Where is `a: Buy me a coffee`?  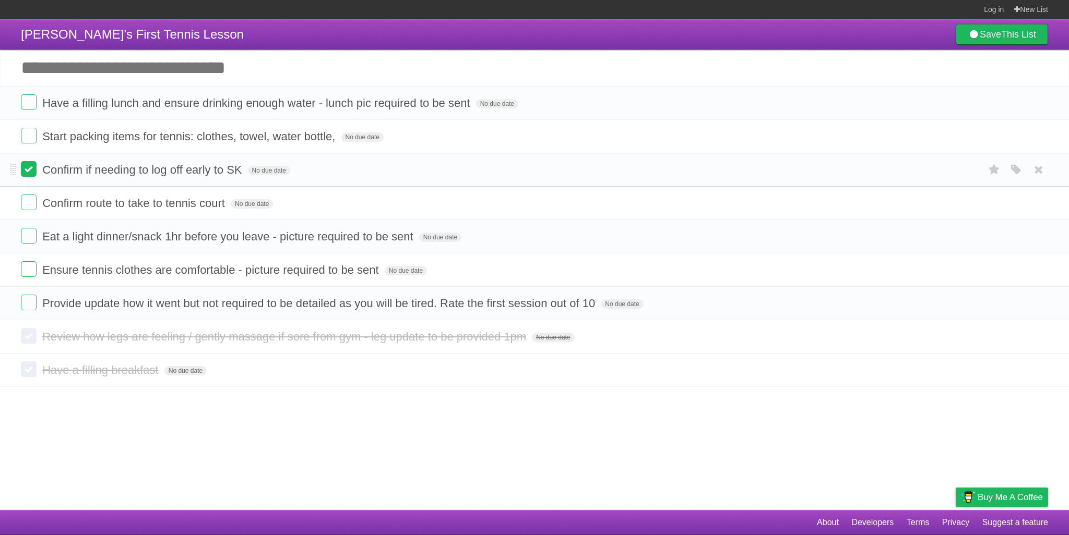 a: Buy me a coffee is located at coordinates (1002, 497).